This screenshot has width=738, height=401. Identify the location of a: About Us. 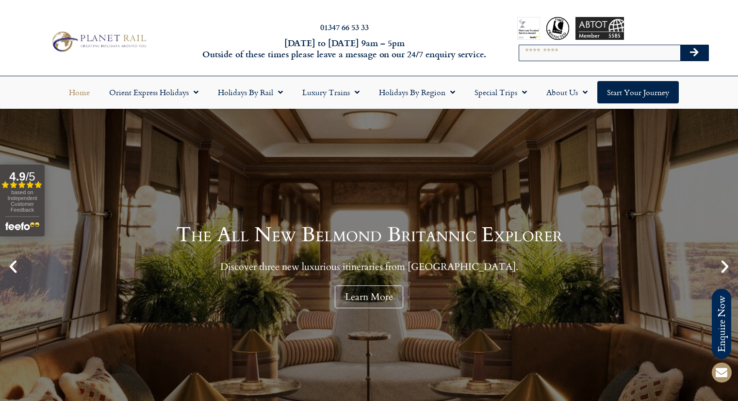
(566, 92).